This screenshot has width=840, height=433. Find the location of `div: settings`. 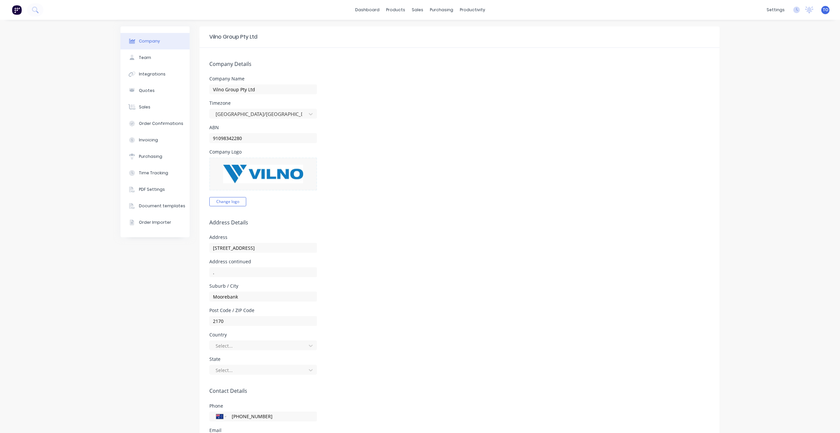

div: settings is located at coordinates (776, 10).